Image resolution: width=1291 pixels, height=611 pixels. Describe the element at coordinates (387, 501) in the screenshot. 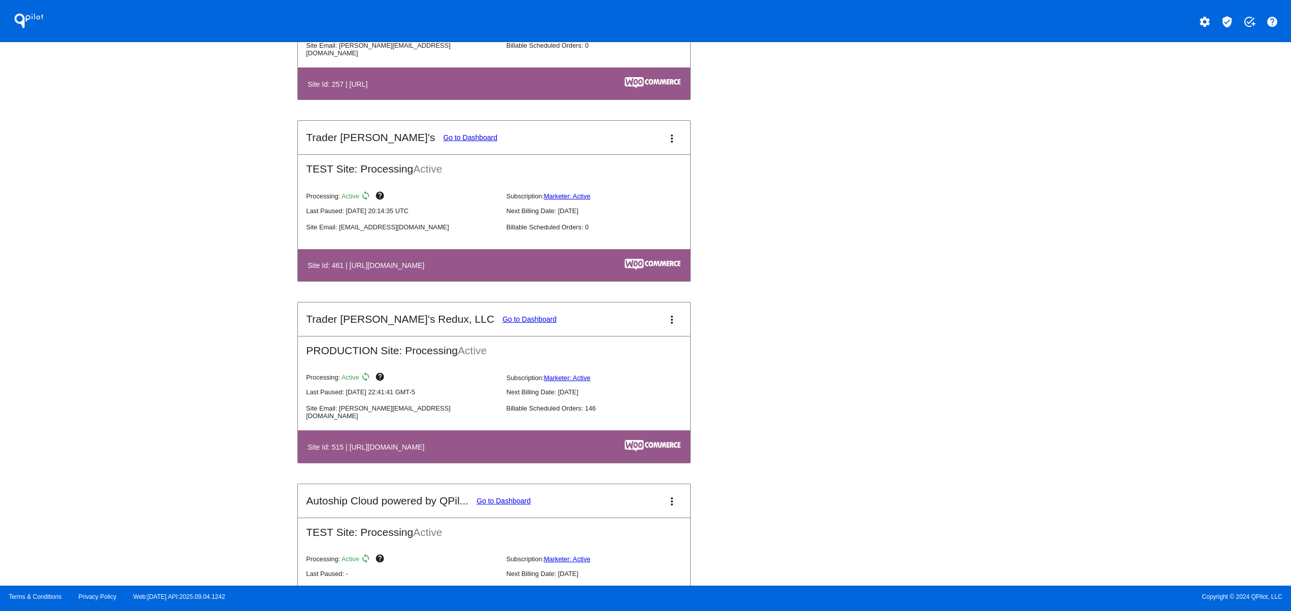

I see `h2: Autoship Cloud powered by QPil...` at that location.